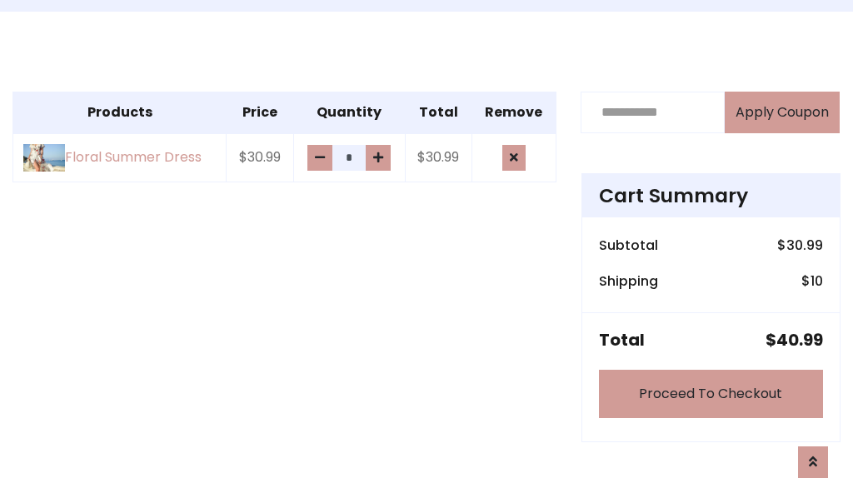 The image size is (853, 503). I want to click on th: Quantity, so click(349, 113).